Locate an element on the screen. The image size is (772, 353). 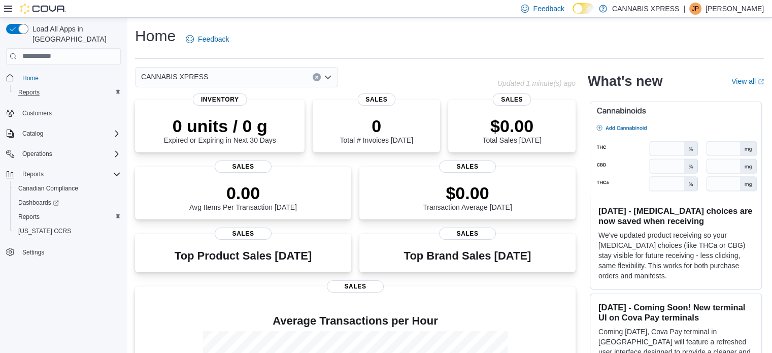
p: 0.00 is located at coordinates (243, 193).